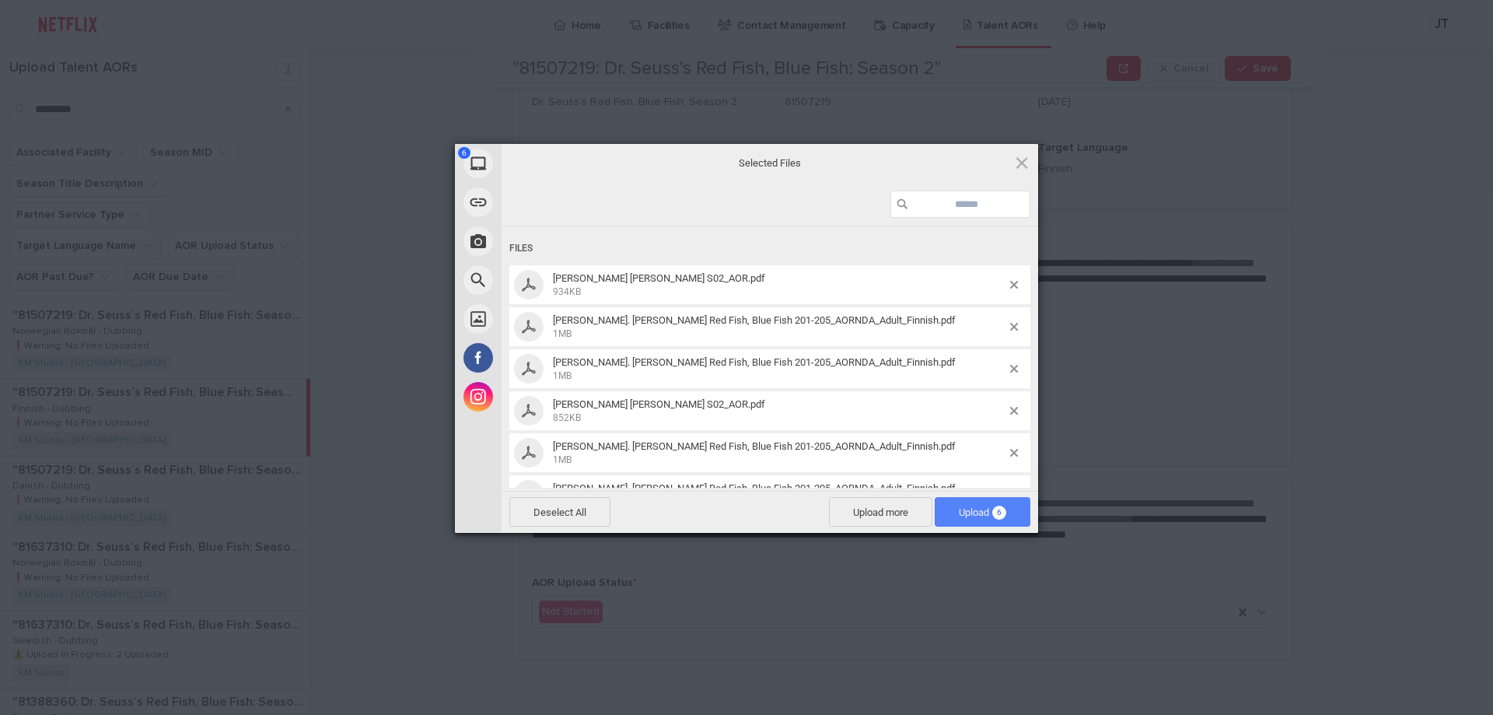 Image resolution: width=1493 pixels, height=715 pixels. What do you see at coordinates (770, 248) in the screenshot?
I see `div: Files` at bounding box center [770, 248].